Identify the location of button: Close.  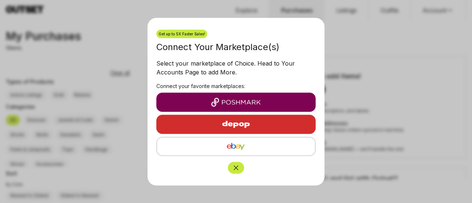
(236, 168).